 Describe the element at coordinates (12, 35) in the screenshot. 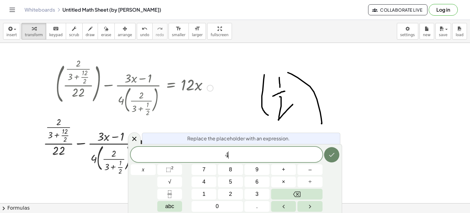

I see `span: insert` at that location.